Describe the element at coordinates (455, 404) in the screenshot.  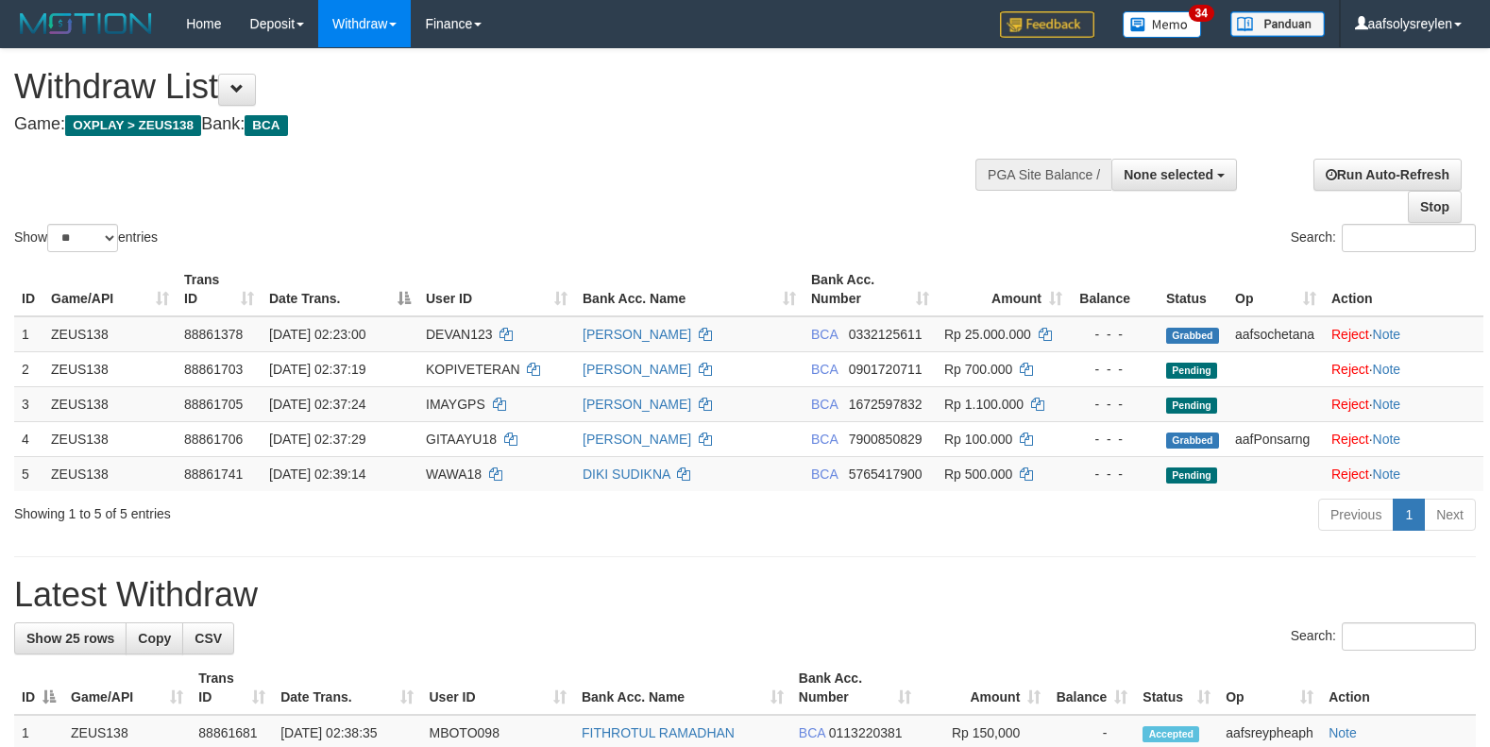
I see `span: IMAYGPS` at that location.